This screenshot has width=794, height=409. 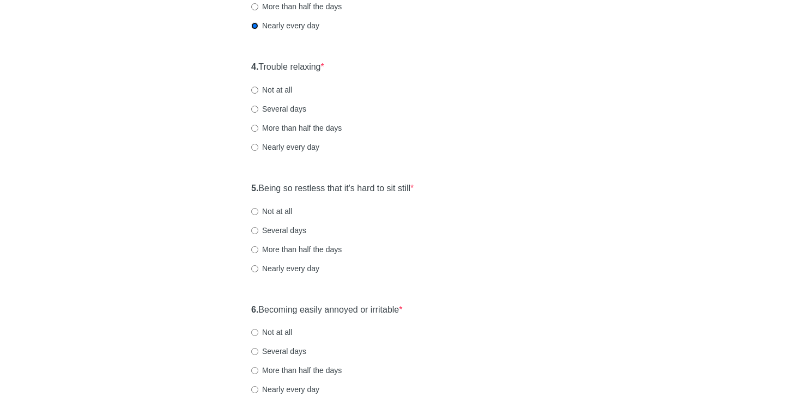 I want to click on label: Becoming easily annoyed or irritable, so click(x=327, y=310).